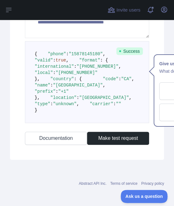 This screenshot has width=174, height=206. Describe the element at coordinates (62, 79) in the screenshot. I see `span: "country"` at that location.